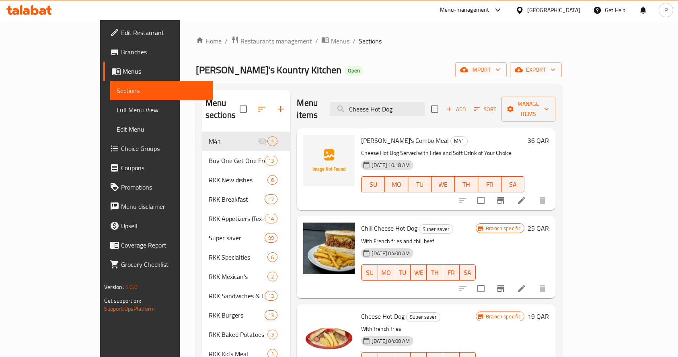  What do you see at coordinates (238, 276) in the screenshot?
I see `span: RKK Mexican's` at bounding box center [238, 276].